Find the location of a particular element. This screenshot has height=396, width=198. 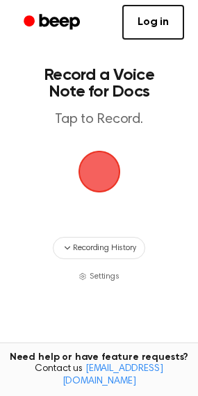

a: Beep is located at coordinates (53, 22).